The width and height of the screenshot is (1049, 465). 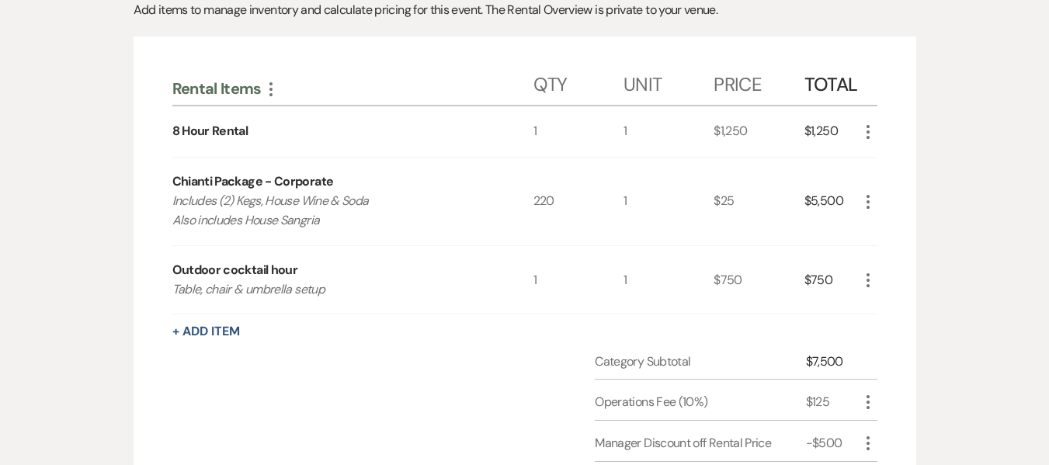 I want to click on p: Table, chair & umbrella setup, so click(x=335, y=290).